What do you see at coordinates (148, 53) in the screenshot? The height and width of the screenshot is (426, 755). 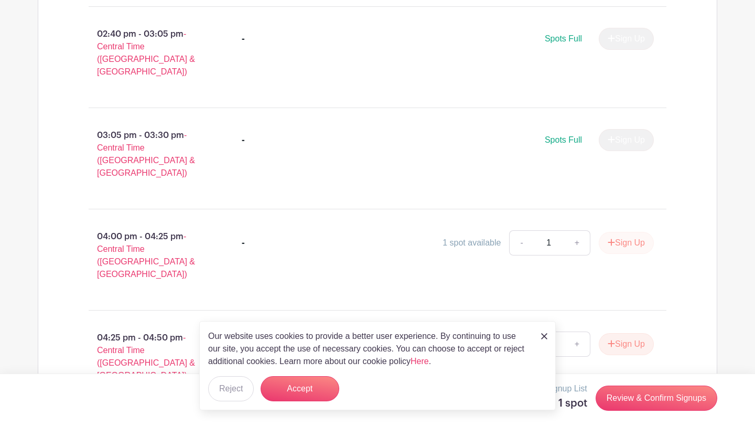 I see `p: 02:40 pm - 03:05 pm` at bounding box center [148, 53].